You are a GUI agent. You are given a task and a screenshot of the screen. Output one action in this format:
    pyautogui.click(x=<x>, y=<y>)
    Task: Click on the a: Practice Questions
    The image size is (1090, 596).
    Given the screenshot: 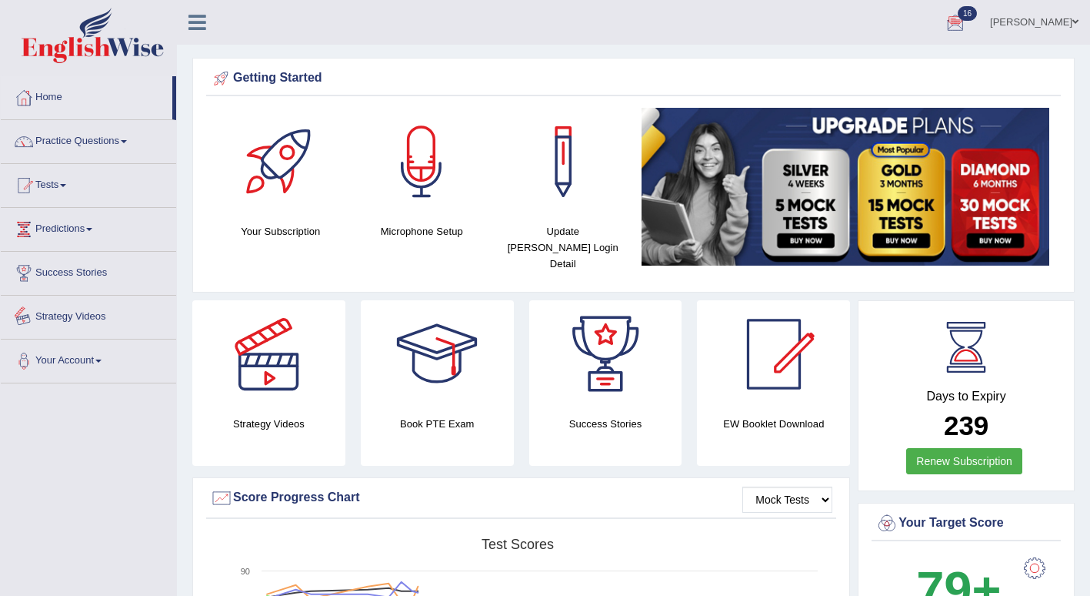 What is the action you would take?
    pyautogui.click(x=88, y=139)
    